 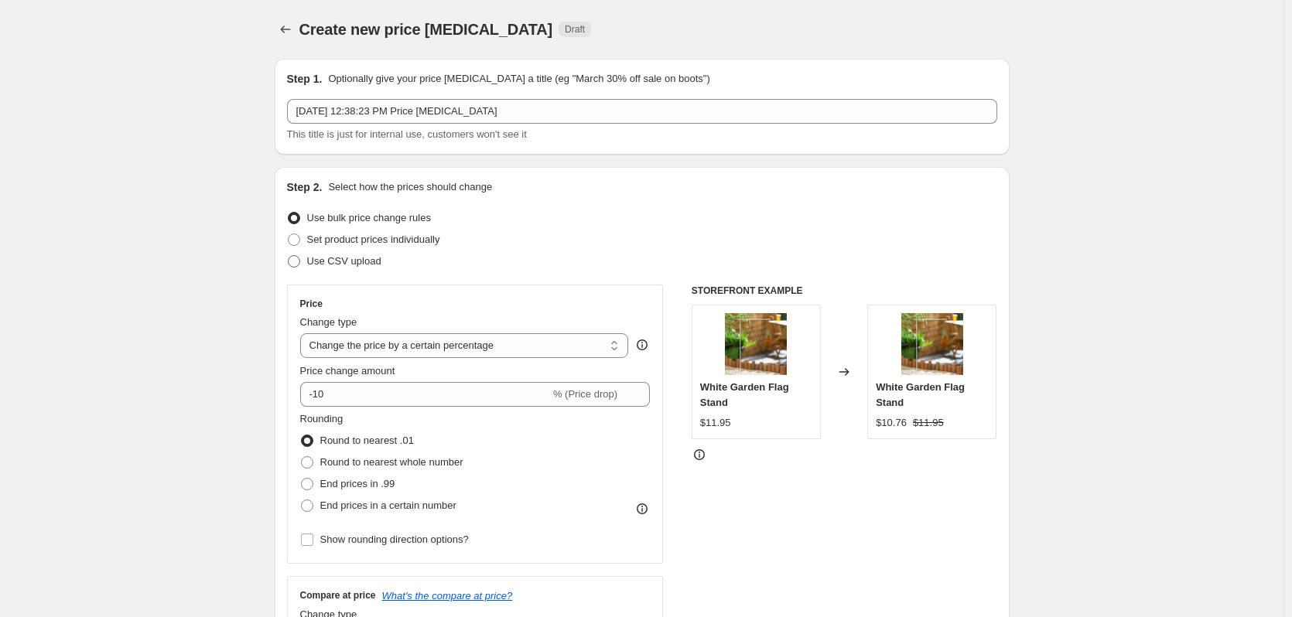 I want to click on span: Round to nearest whole number, so click(x=391, y=462).